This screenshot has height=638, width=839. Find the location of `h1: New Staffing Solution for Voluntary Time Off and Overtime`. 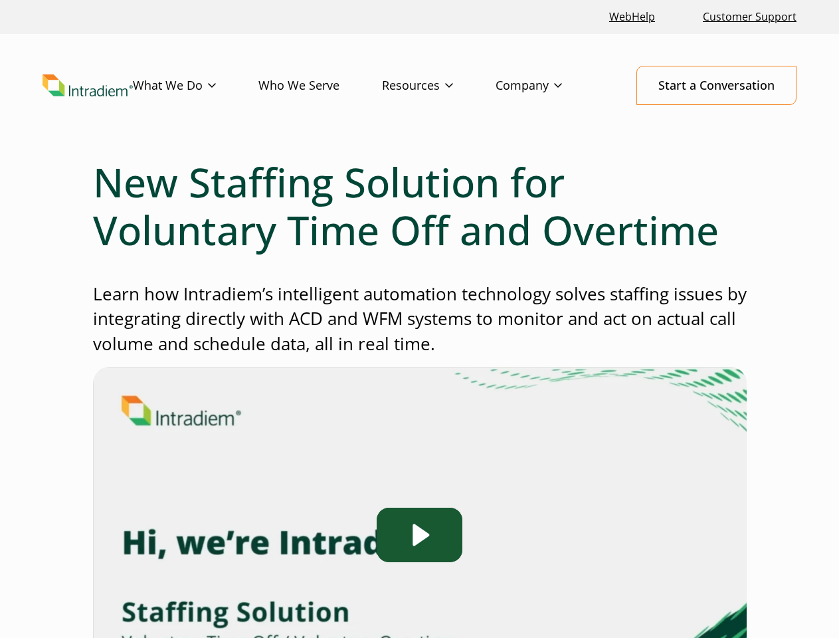

h1: New Staffing Solution for Voluntary Time Off and Overtime is located at coordinates (420, 206).